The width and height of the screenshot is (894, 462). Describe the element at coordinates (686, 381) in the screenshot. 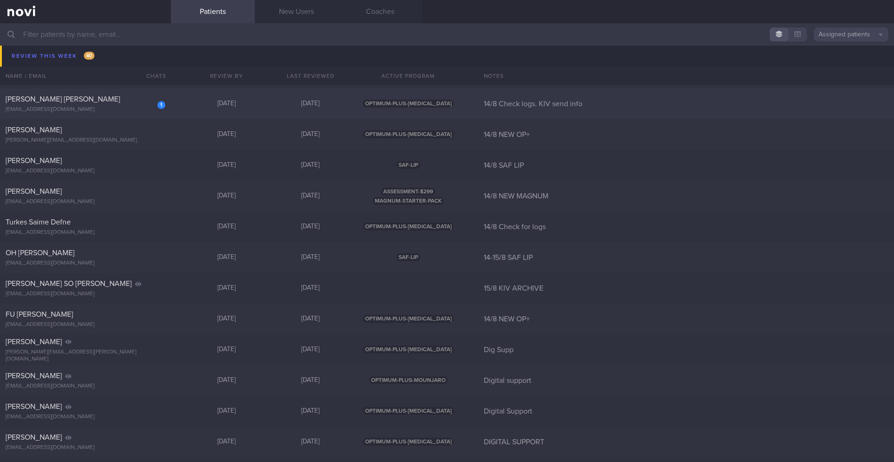

I see `div: Digital support` at that location.